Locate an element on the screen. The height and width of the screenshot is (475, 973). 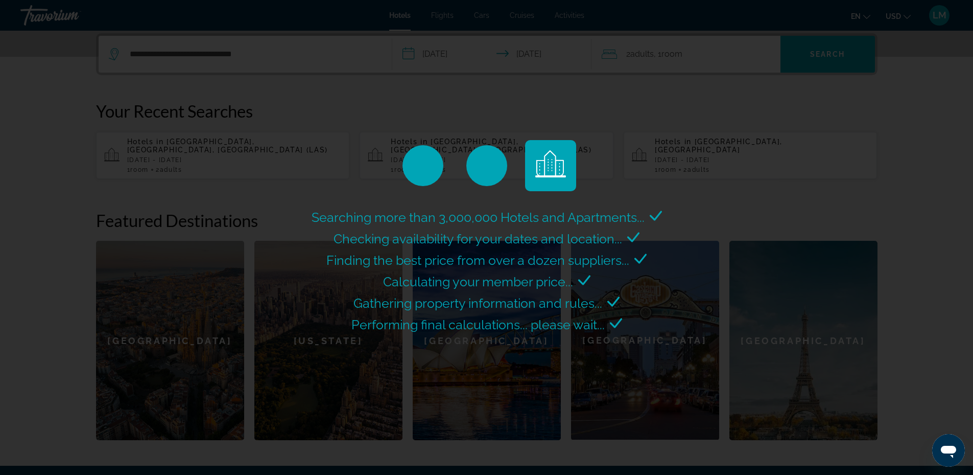
span: Checking availability for your dates and location... is located at coordinates (478, 239).